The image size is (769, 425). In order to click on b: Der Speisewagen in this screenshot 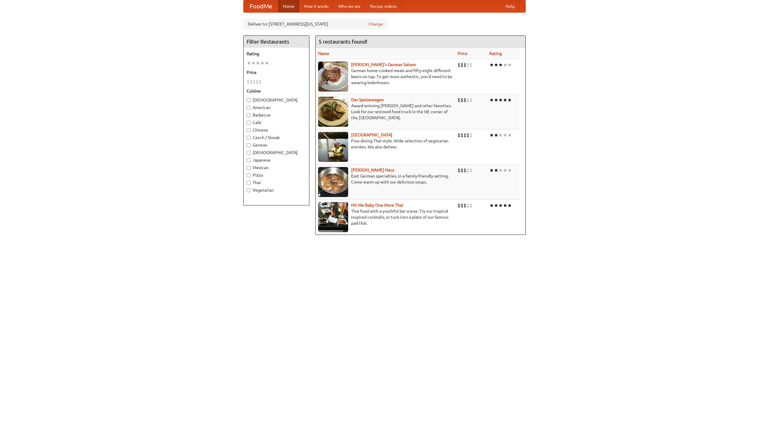, I will do `click(368, 100)`.